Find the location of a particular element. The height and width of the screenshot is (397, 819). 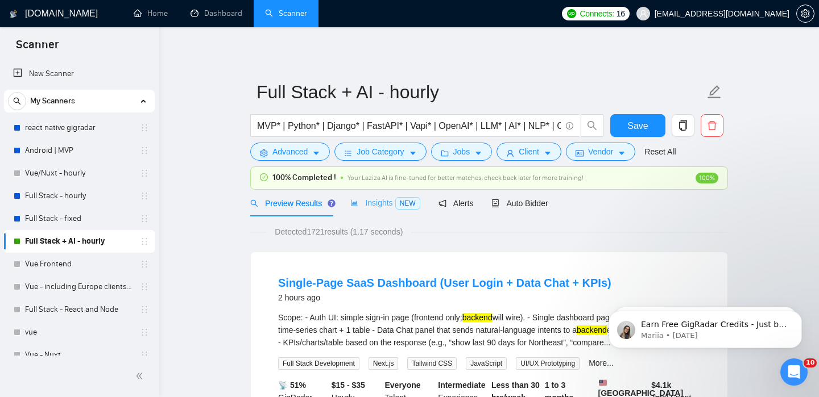

b: 📡 51% is located at coordinates (292, 385).